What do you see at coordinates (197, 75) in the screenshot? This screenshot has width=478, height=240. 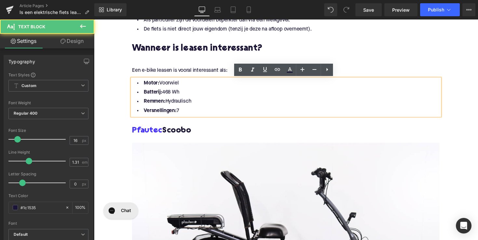 I see `li: 468 Wh` at bounding box center [197, 75].